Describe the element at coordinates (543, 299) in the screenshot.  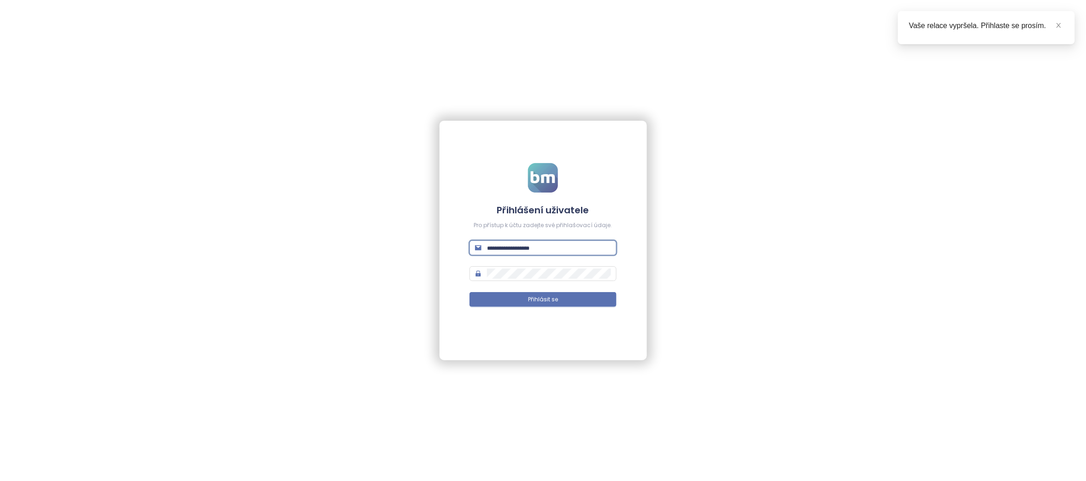
I see `button: Přihlásit se` at that location.